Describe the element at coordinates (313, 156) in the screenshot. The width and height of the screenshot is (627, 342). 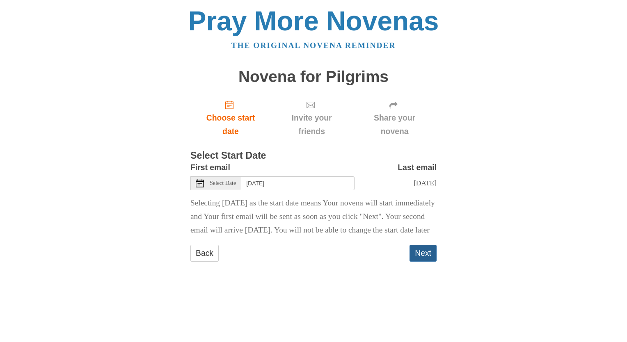
I see `h3: Select Start Date` at that location.